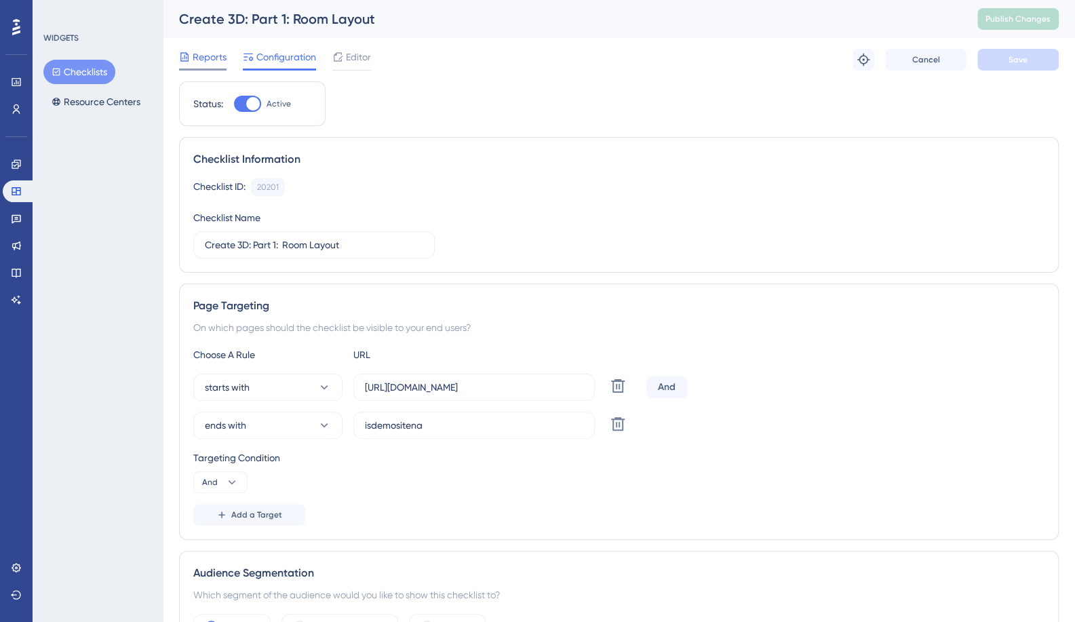 The height and width of the screenshot is (622, 1075). I want to click on div: Targeting Condition, so click(619, 458).